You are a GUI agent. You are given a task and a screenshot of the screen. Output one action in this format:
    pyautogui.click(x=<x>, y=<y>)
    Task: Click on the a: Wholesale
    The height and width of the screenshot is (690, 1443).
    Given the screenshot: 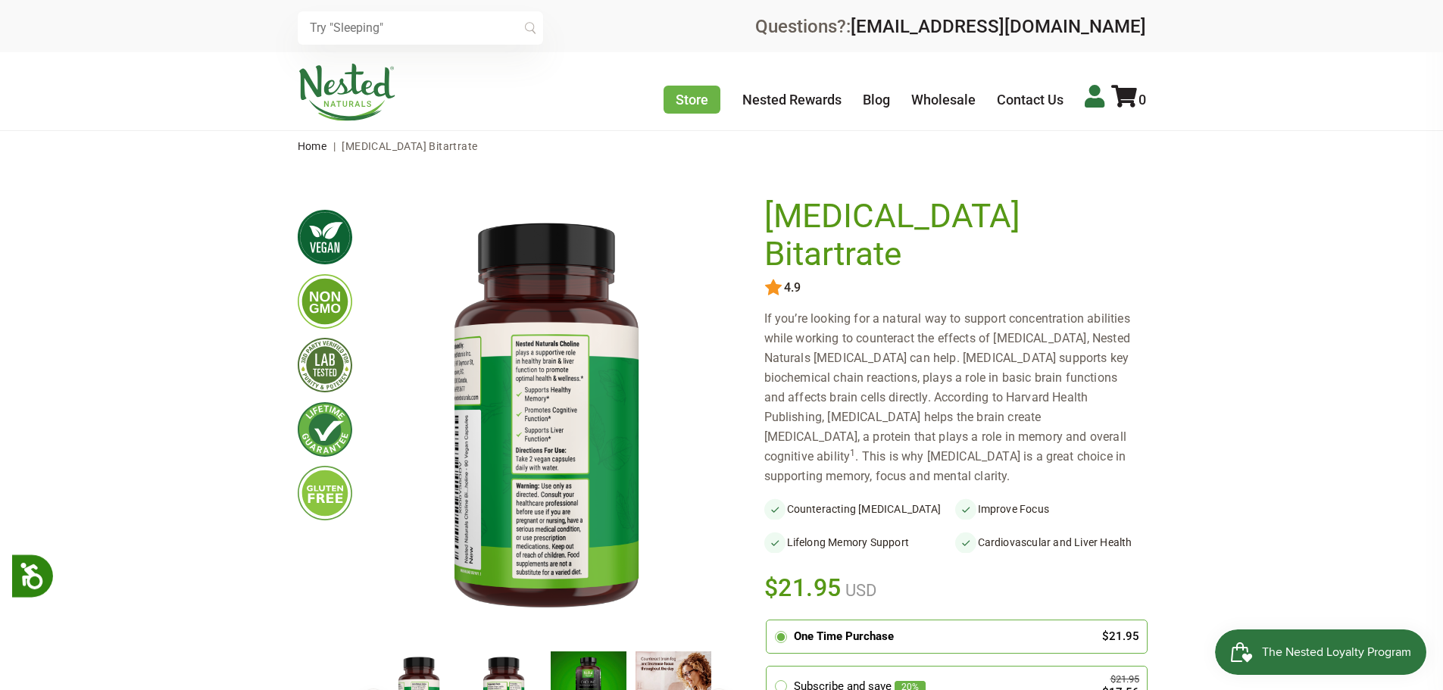 What is the action you would take?
    pyautogui.click(x=943, y=99)
    